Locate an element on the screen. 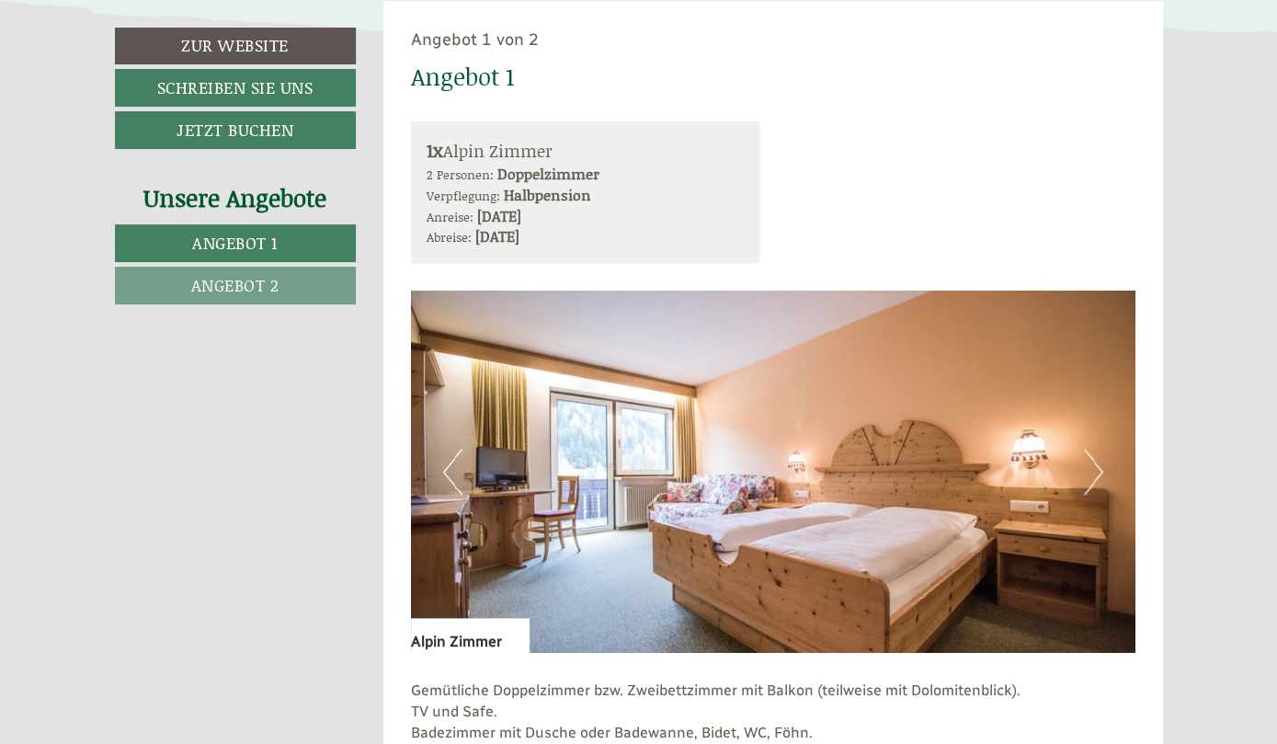 The height and width of the screenshot is (744, 1277). button: Next is located at coordinates (1093, 472).